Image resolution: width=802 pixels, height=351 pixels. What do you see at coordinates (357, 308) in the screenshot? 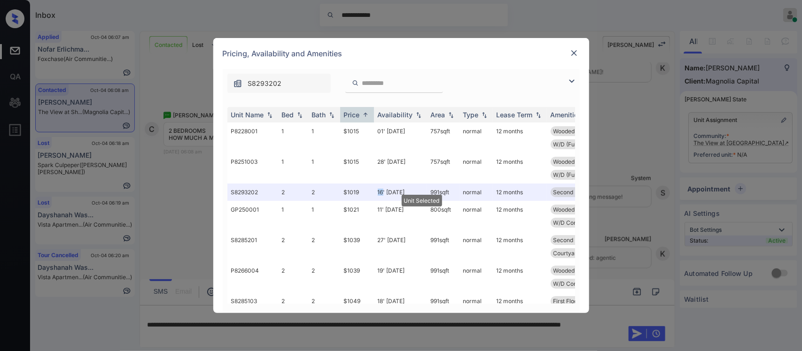
I see `td: $1049` at bounding box center [357, 308].